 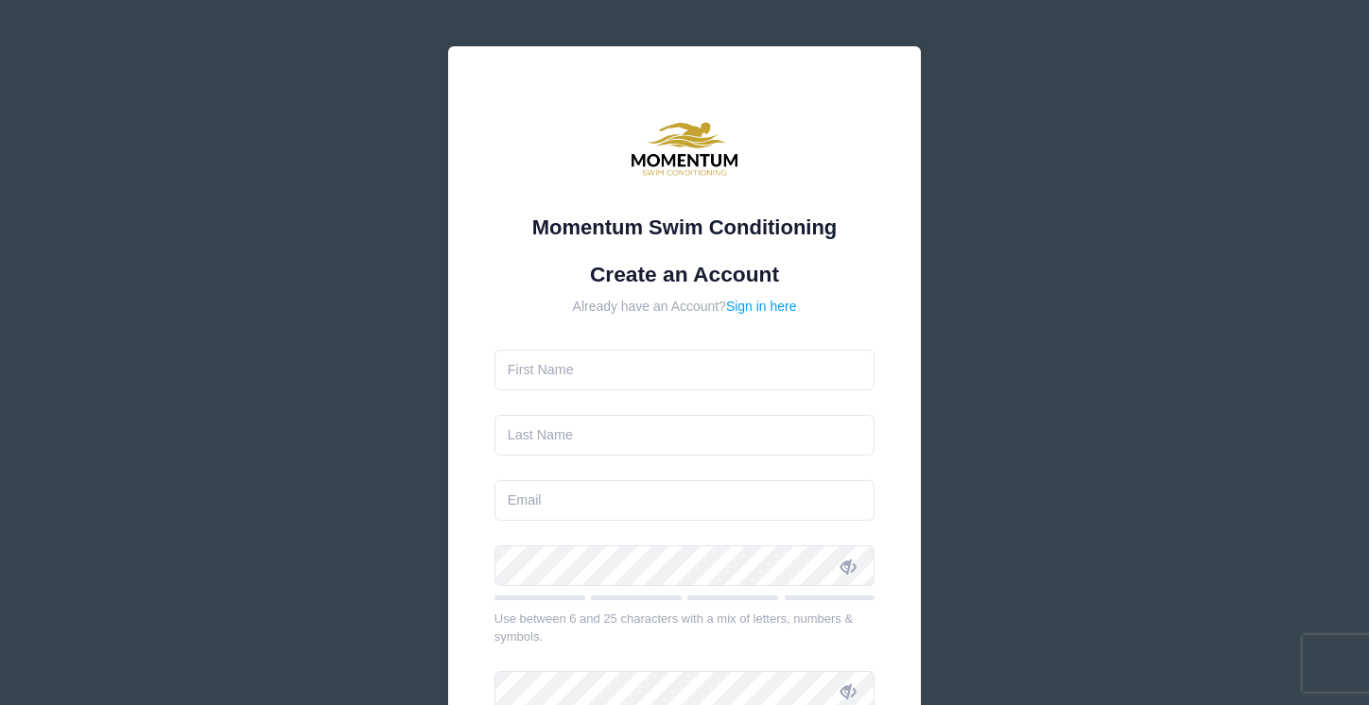 I want to click on h1: Create an Account, so click(x=684, y=274).